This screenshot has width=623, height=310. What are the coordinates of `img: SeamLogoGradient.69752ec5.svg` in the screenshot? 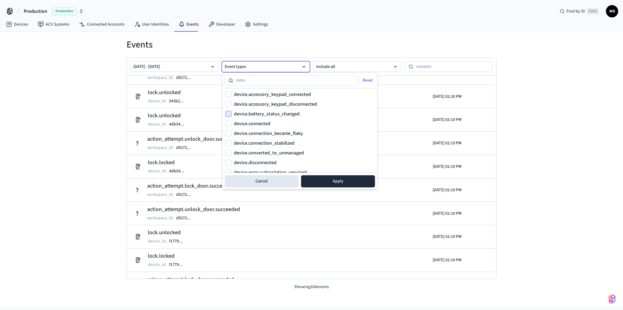 It's located at (612, 299).